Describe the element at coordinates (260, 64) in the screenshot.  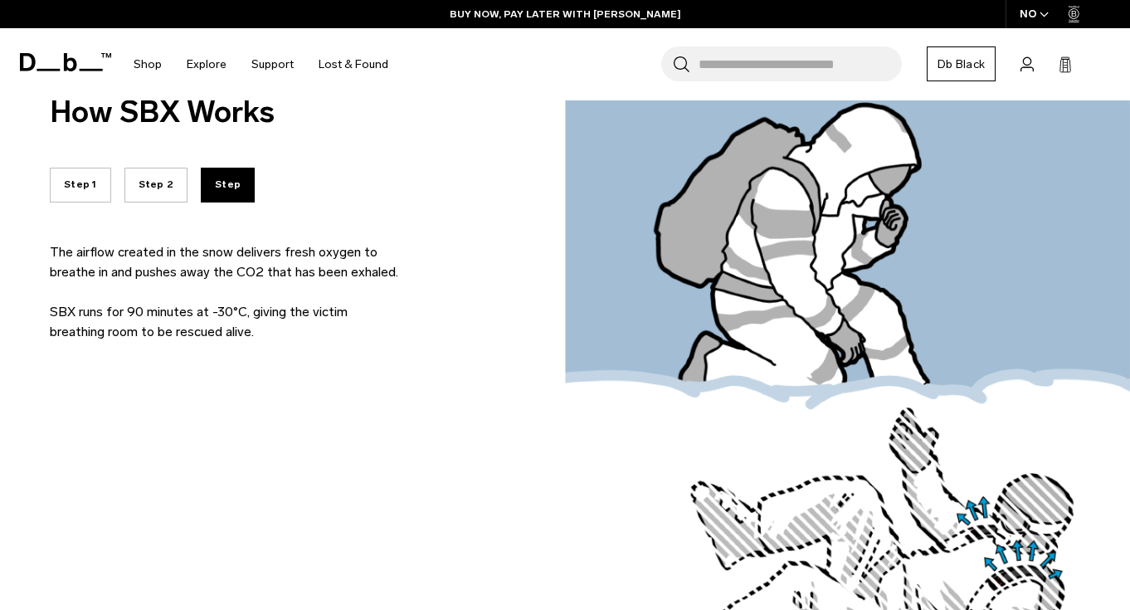
I see `nav: Main Navigation` at that location.